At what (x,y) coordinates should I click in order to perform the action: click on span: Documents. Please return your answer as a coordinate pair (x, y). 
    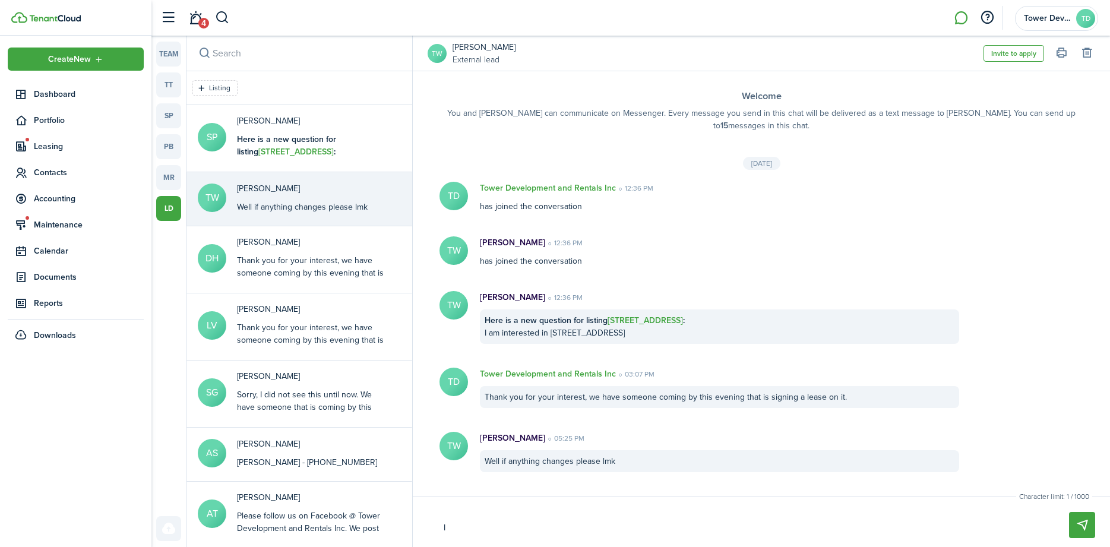
    Looking at the image, I should click on (88, 277).